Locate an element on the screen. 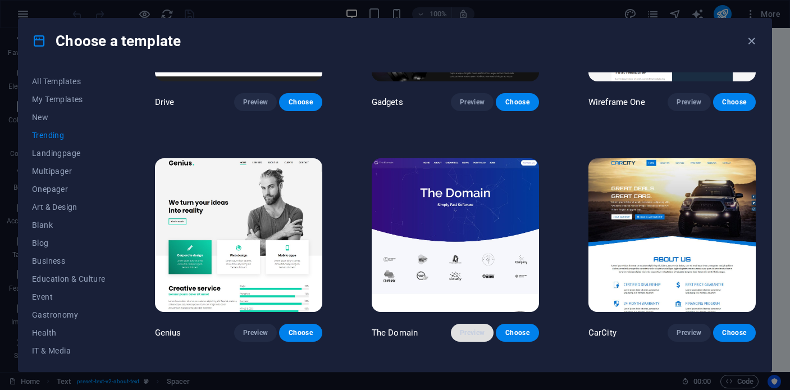  span: Trending is located at coordinates (68, 135).